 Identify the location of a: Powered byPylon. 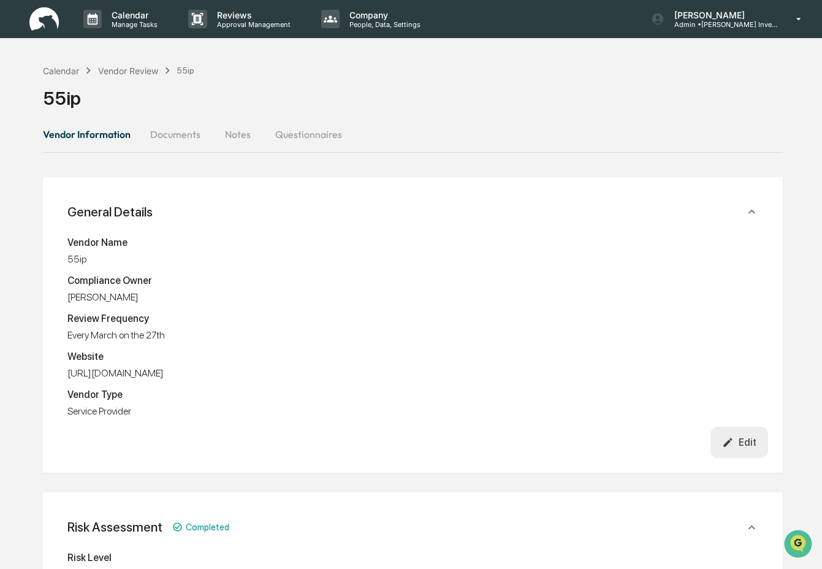
(117, 212).